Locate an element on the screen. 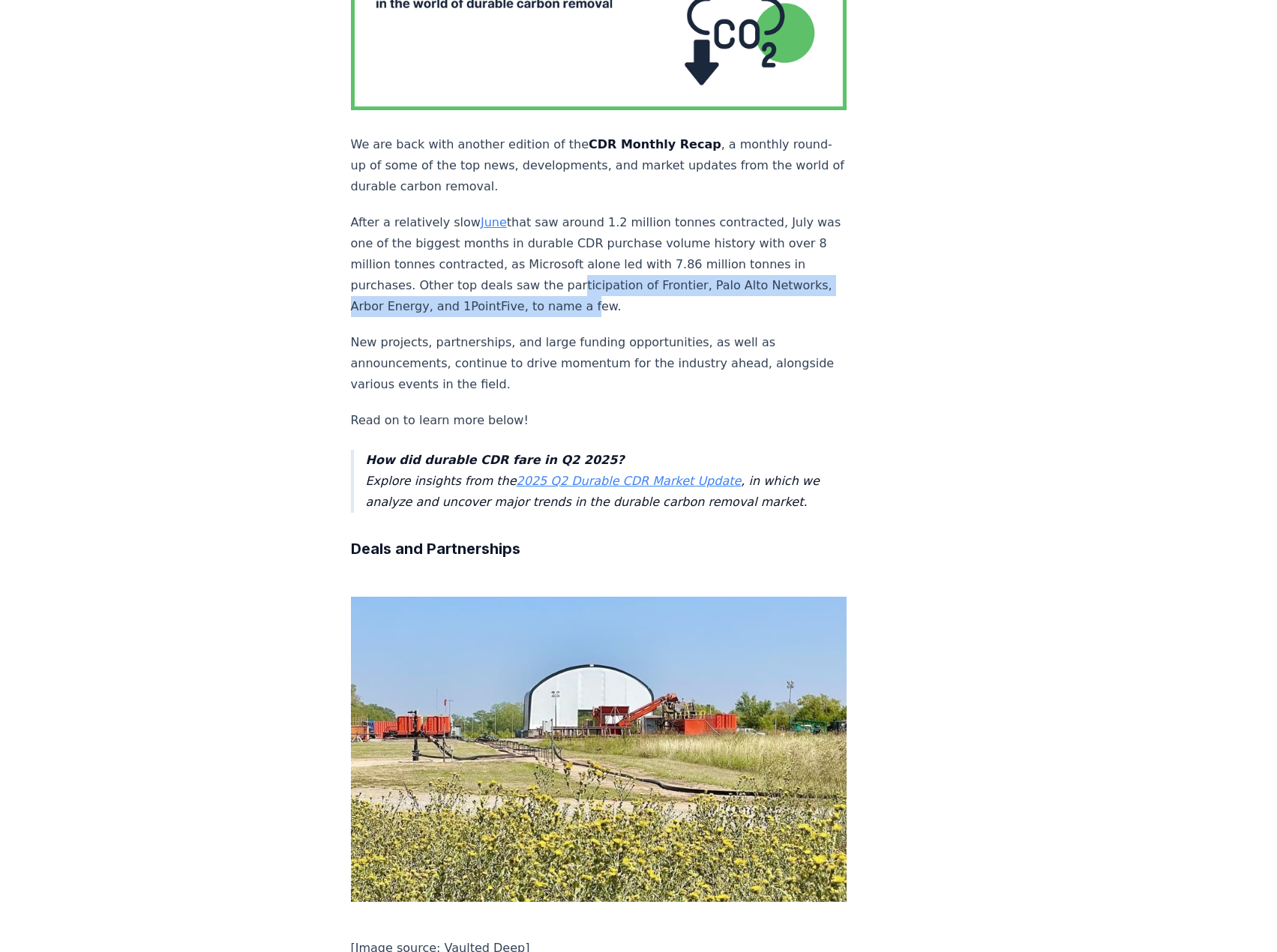 The height and width of the screenshot is (952, 1277). a: 2025 Q2 Durable CDR Market Update is located at coordinates (629, 481).